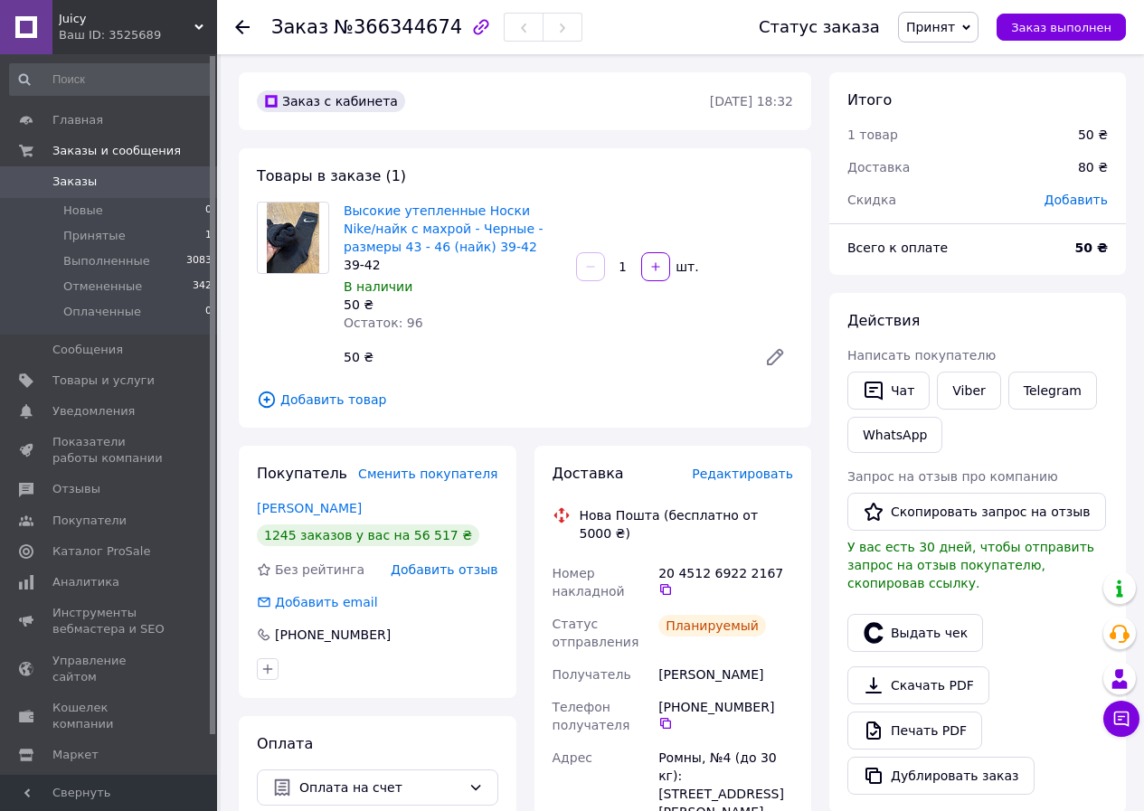 The height and width of the screenshot is (811, 1144). Describe the element at coordinates (94, 236) in the screenshot. I see `span: Принятые` at that location.